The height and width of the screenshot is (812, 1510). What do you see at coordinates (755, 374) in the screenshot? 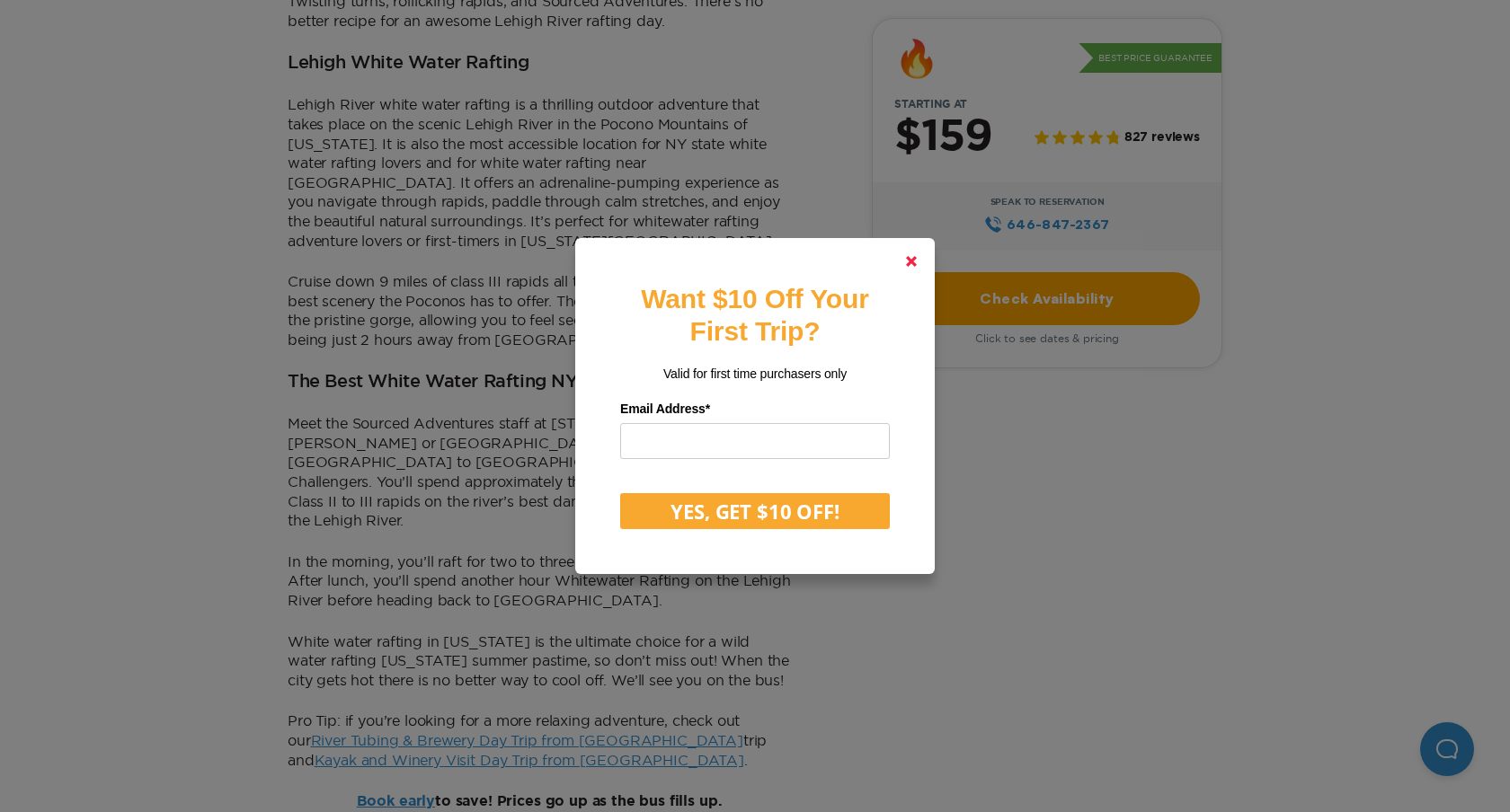
I see `span: Valid for first time purchasers only` at bounding box center [755, 374].